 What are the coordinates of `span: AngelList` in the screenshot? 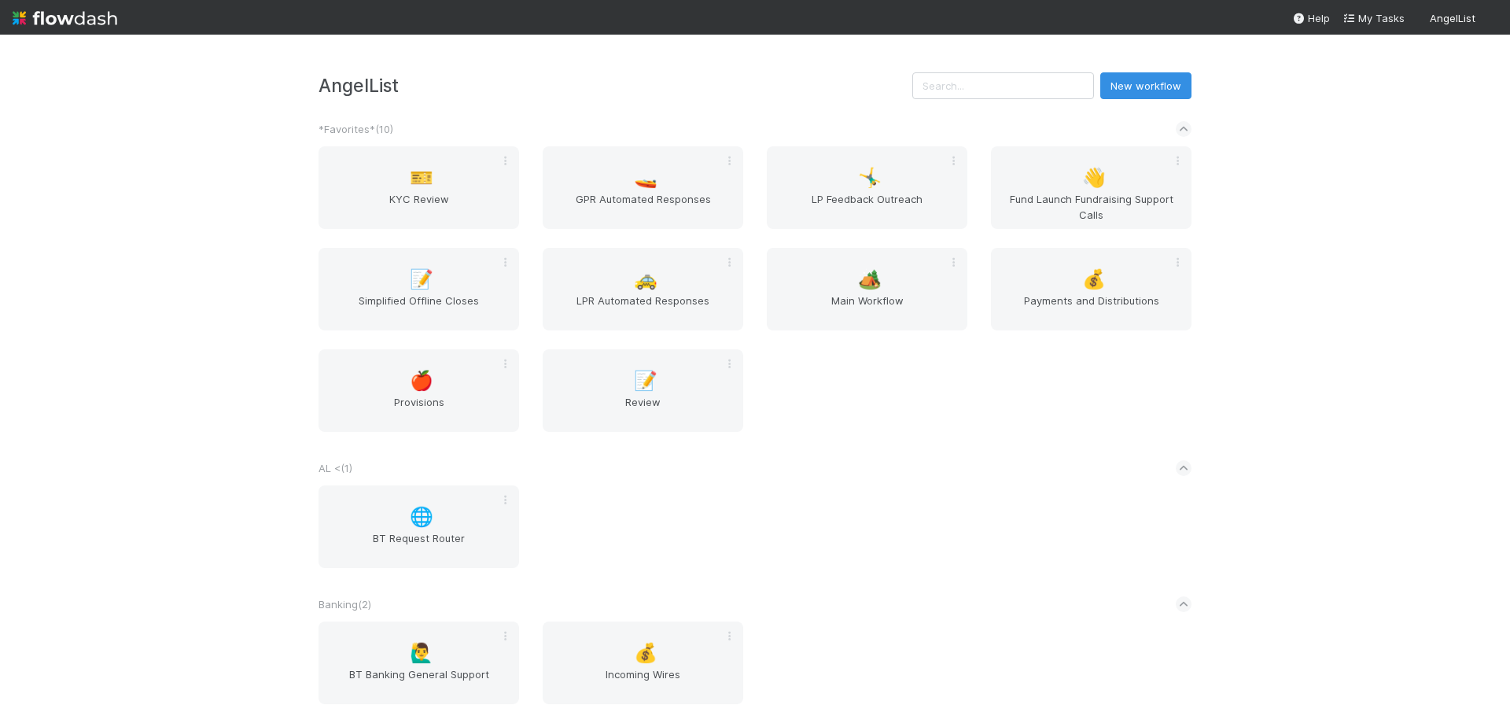 It's located at (1452, 18).